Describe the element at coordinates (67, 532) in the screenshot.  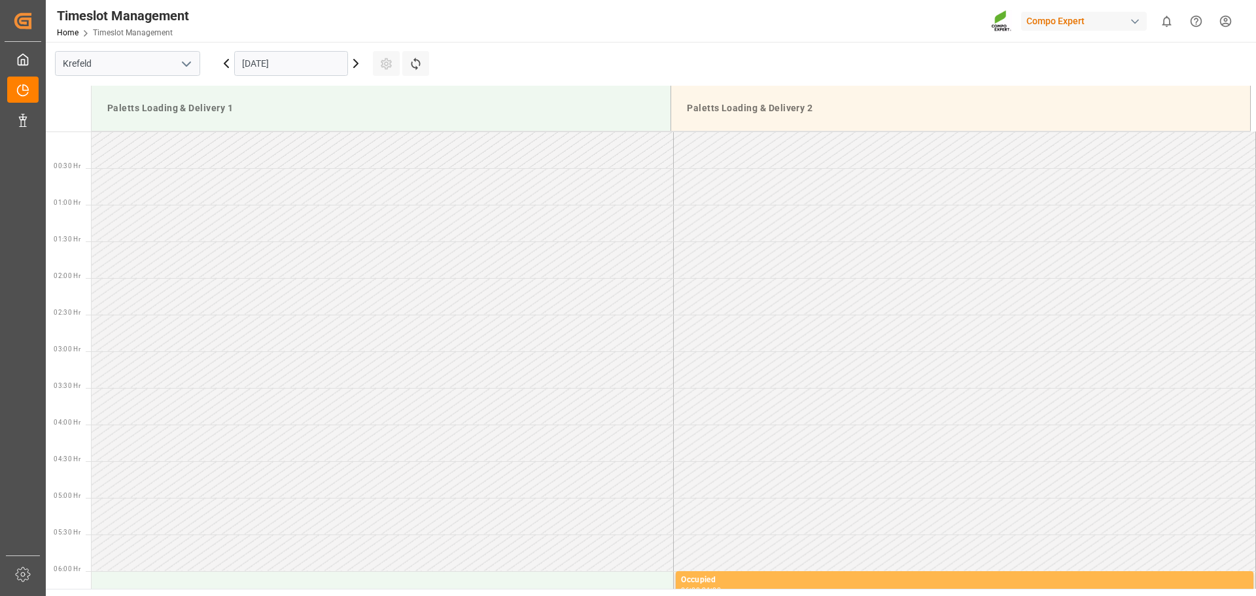
I see `span: 05:30 Hr` at that location.